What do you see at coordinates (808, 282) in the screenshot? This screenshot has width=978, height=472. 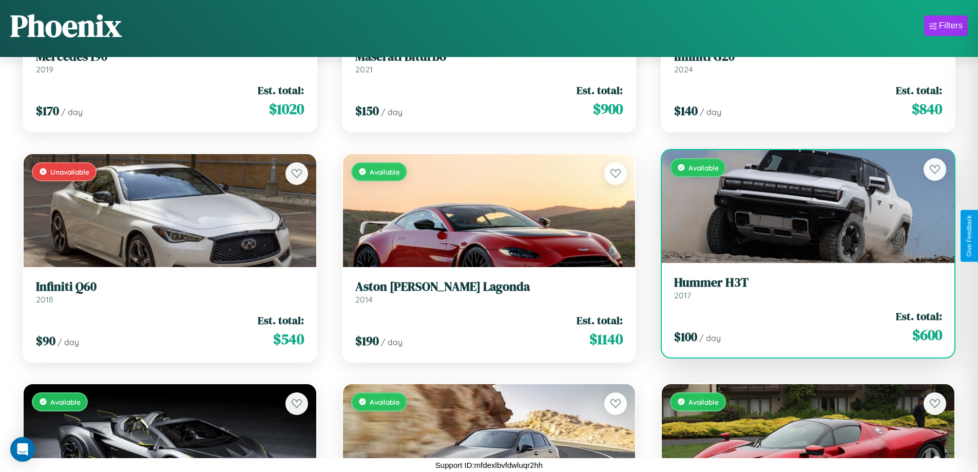 I see `h3: Hummer H3T` at bounding box center [808, 282].